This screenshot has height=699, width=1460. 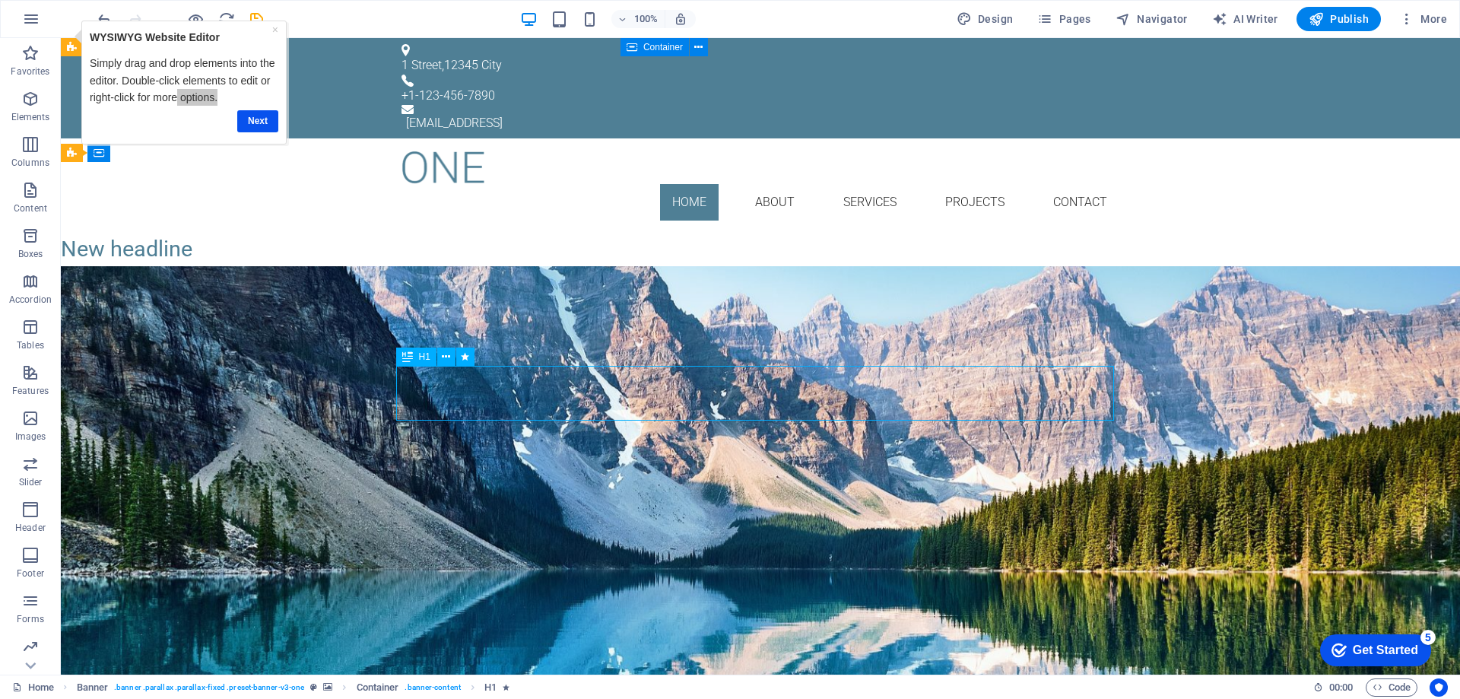 I want to click on div: 5, so click(x=120, y=11).